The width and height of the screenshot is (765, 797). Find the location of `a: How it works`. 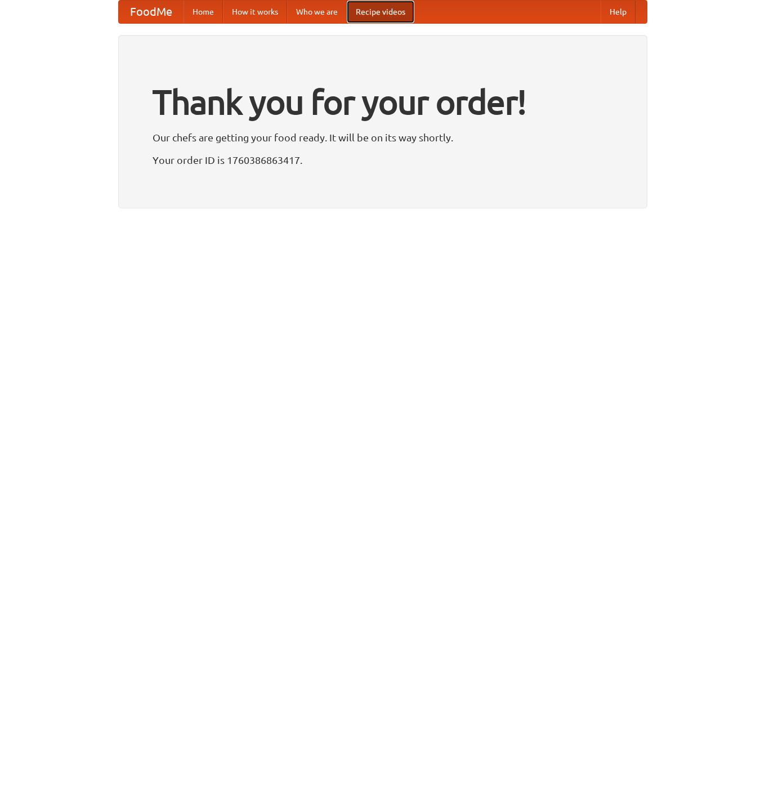

a: How it works is located at coordinates (255, 12).